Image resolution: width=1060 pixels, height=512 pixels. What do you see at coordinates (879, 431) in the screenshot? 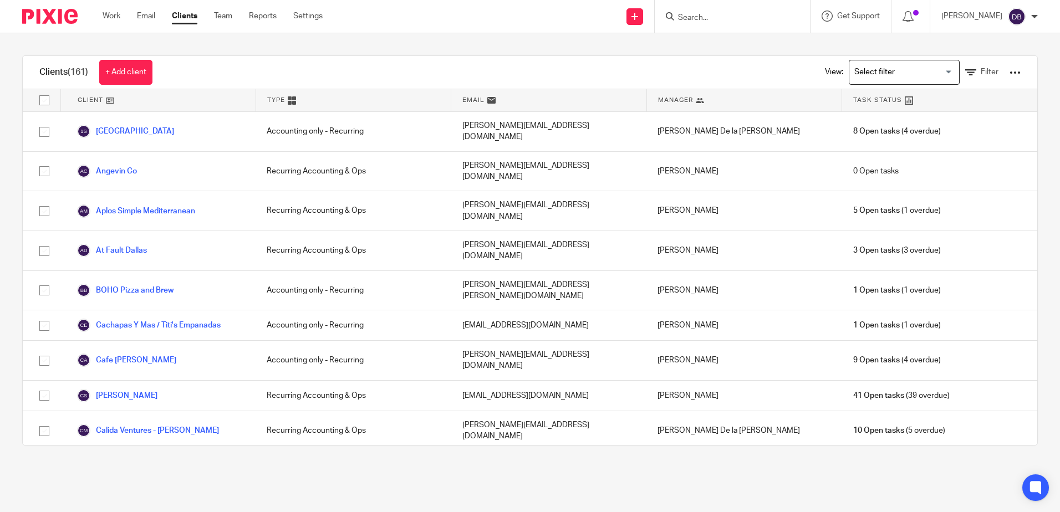
I see `span: 10 Open tasks` at bounding box center [879, 431].